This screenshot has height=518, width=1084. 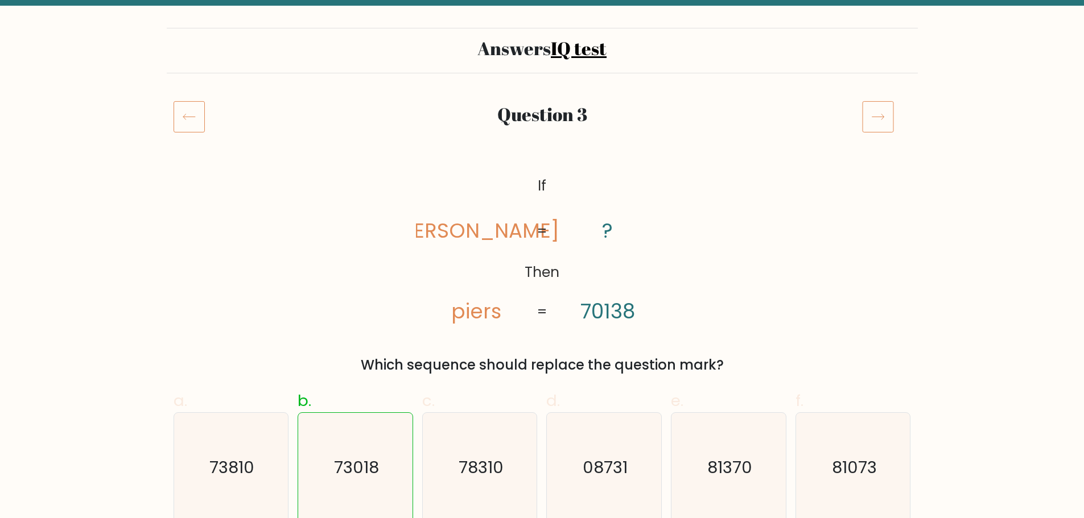 What do you see at coordinates (854, 468) in the screenshot?
I see `text: 81073` at bounding box center [854, 468].